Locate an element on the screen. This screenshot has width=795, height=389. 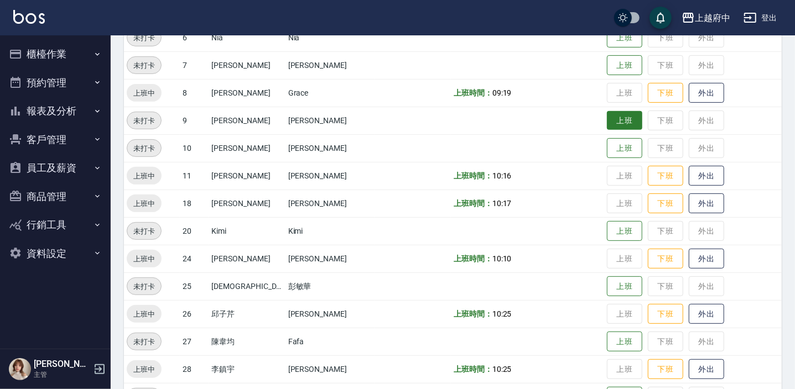
td: 24 is located at coordinates (194, 259).